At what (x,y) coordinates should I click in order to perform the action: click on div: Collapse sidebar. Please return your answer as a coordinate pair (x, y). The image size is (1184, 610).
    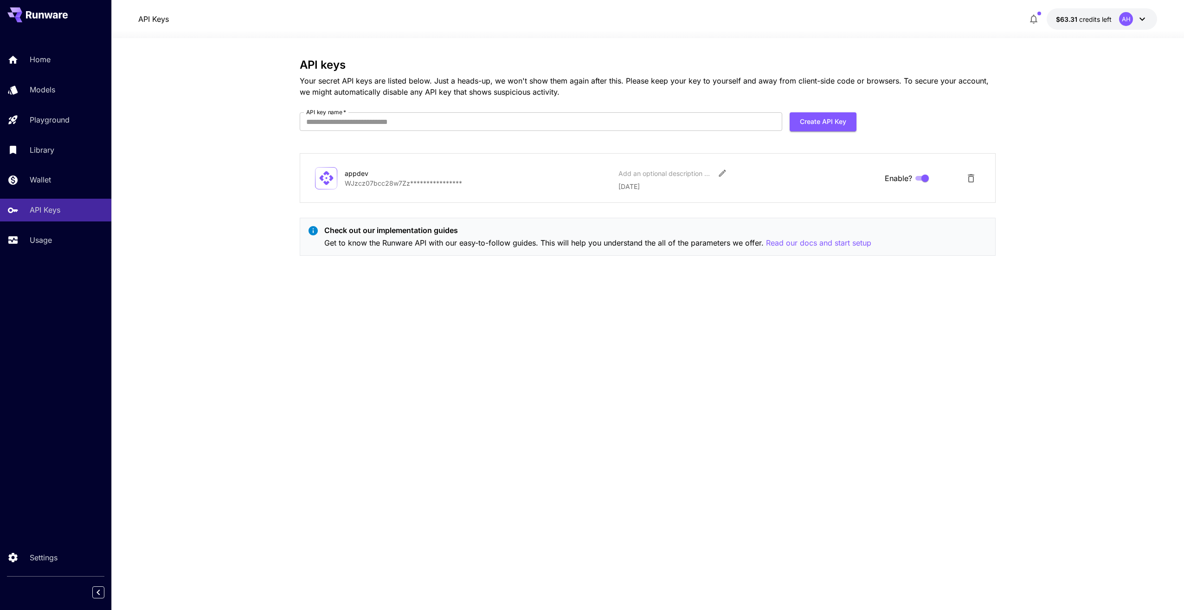
    Looking at the image, I should click on (105, 592).